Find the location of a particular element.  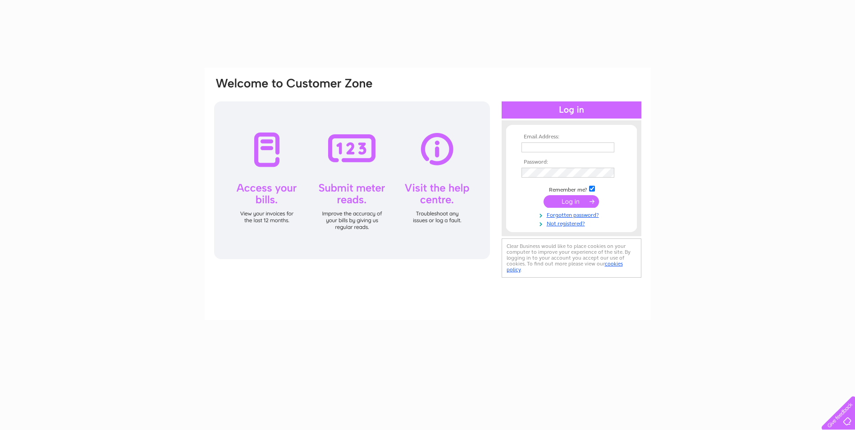

a: Not registered? is located at coordinates (572, 223).